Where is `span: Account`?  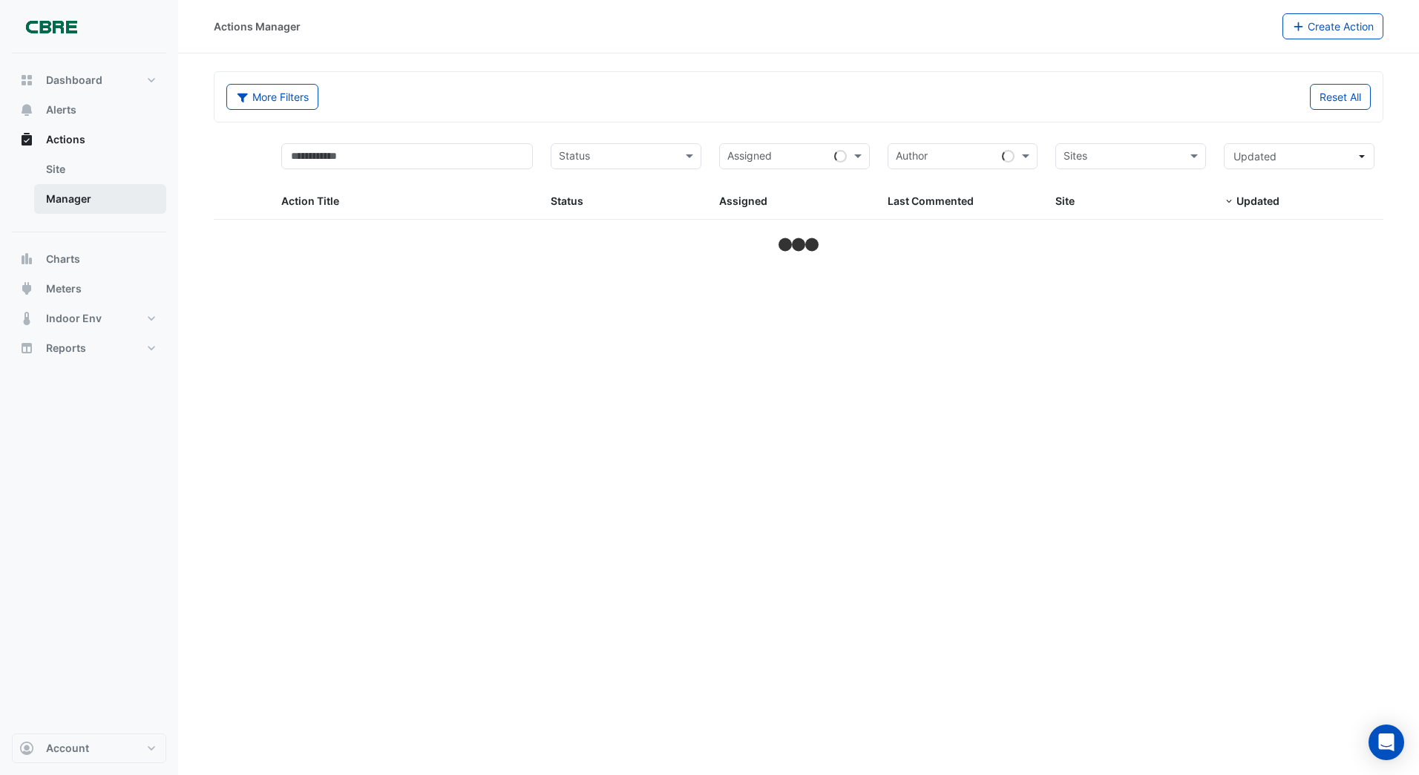 span: Account is located at coordinates (68, 748).